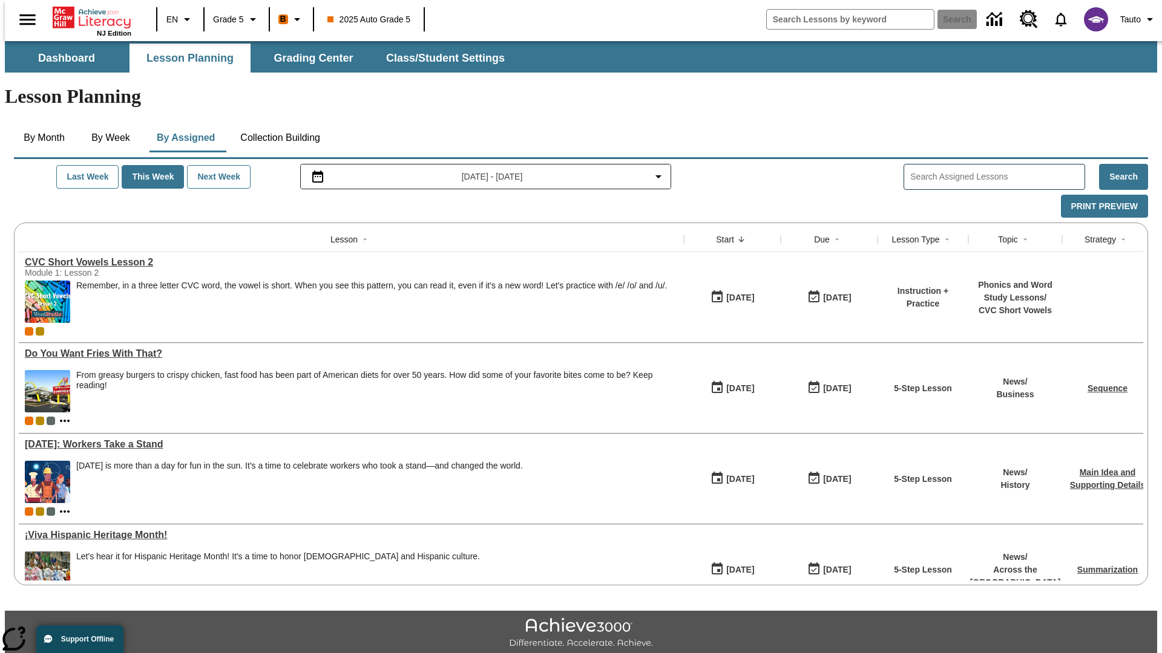  I want to click on span: NJ Edition, so click(114, 33).